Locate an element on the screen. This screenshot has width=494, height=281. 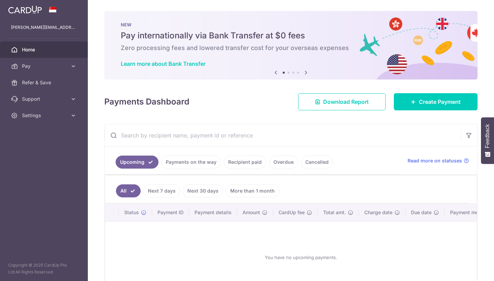
p: NEW is located at coordinates (291, 25).